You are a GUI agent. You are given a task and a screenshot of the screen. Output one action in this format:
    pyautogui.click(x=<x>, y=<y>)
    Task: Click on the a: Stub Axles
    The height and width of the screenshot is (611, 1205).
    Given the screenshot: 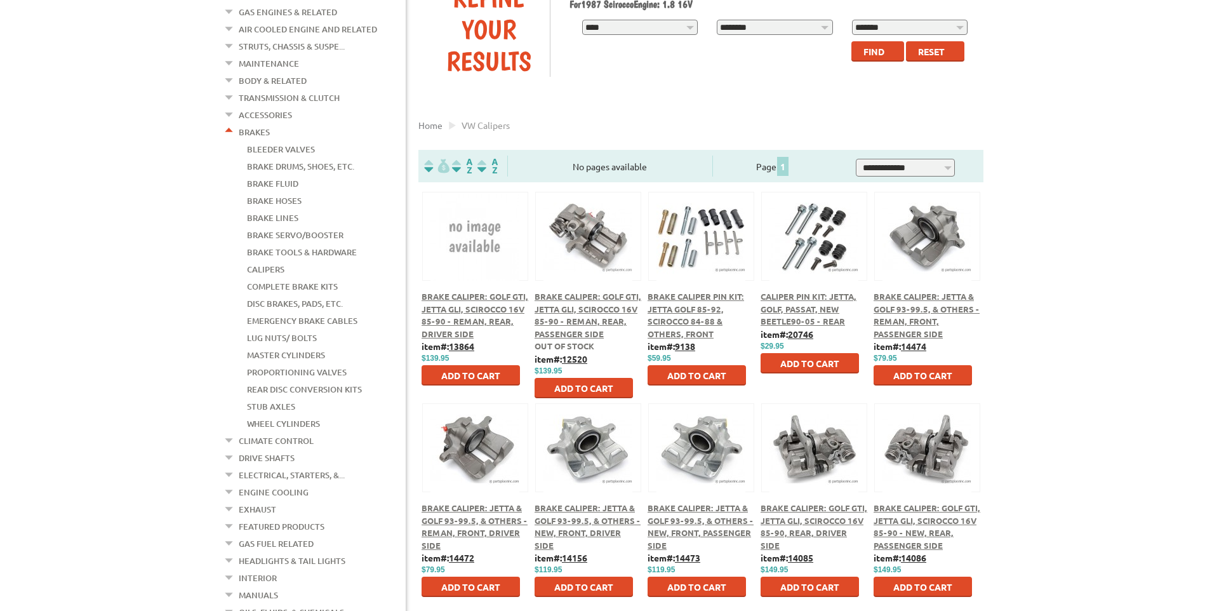 What is the action you would take?
    pyautogui.click(x=271, y=406)
    